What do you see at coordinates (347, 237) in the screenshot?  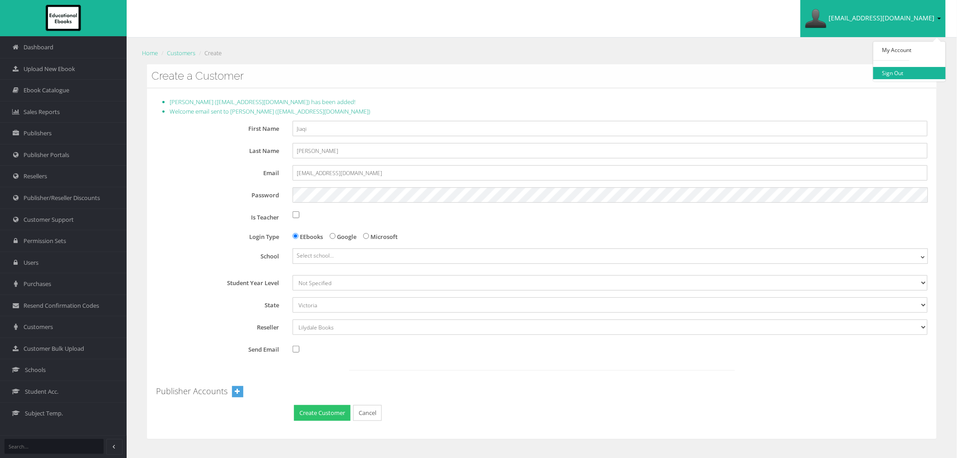 I see `label: Google` at bounding box center [347, 237].